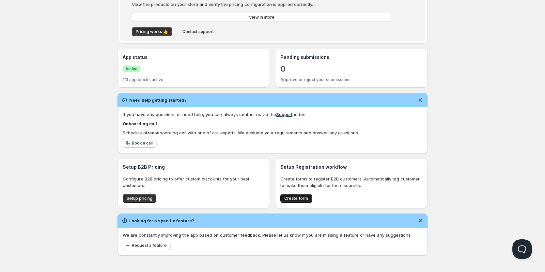 The image size is (545, 272). Describe the element at coordinates (351, 57) in the screenshot. I see `h3: Pending submissions` at that location.